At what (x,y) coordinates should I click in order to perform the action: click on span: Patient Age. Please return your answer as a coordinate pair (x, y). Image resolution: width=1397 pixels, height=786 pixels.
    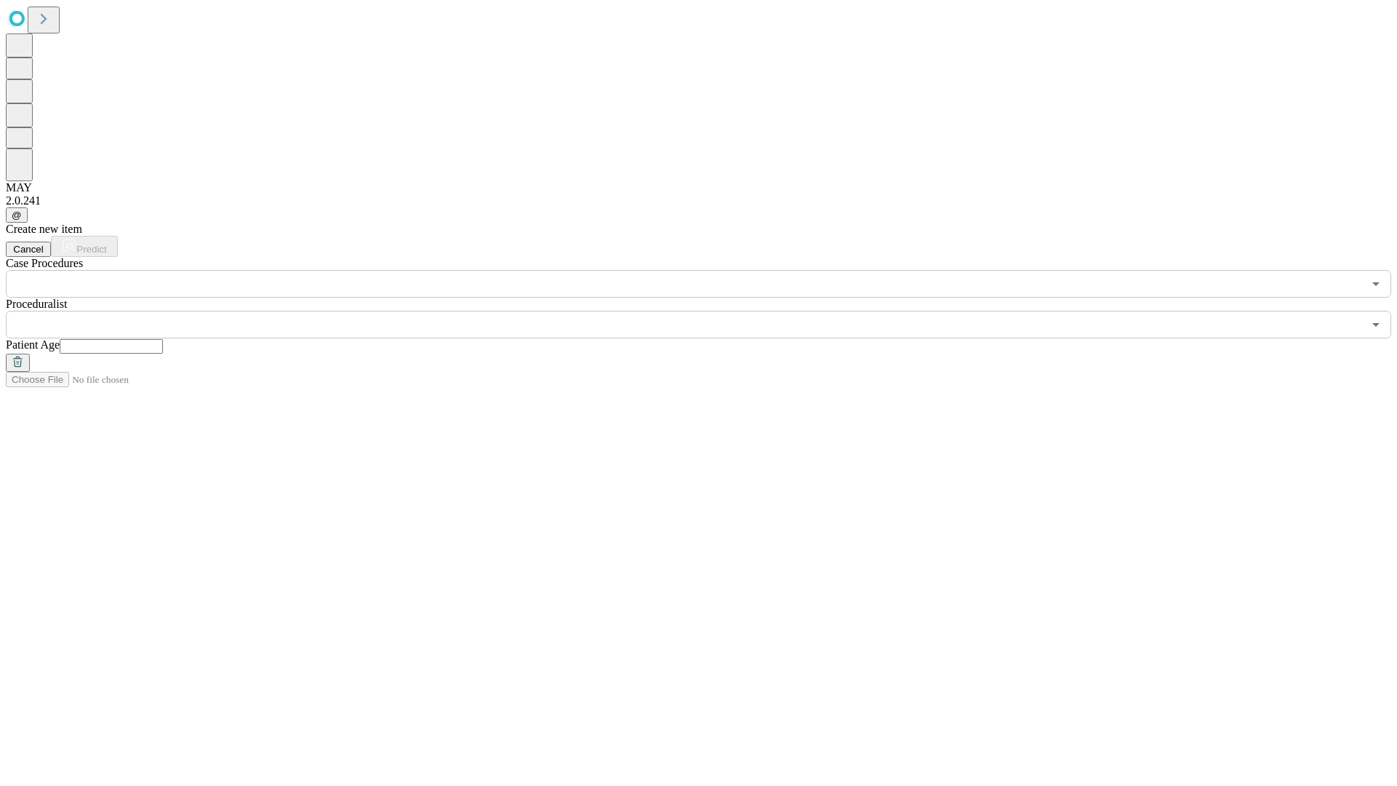
    Looking at the image, I should click on (33, 344).